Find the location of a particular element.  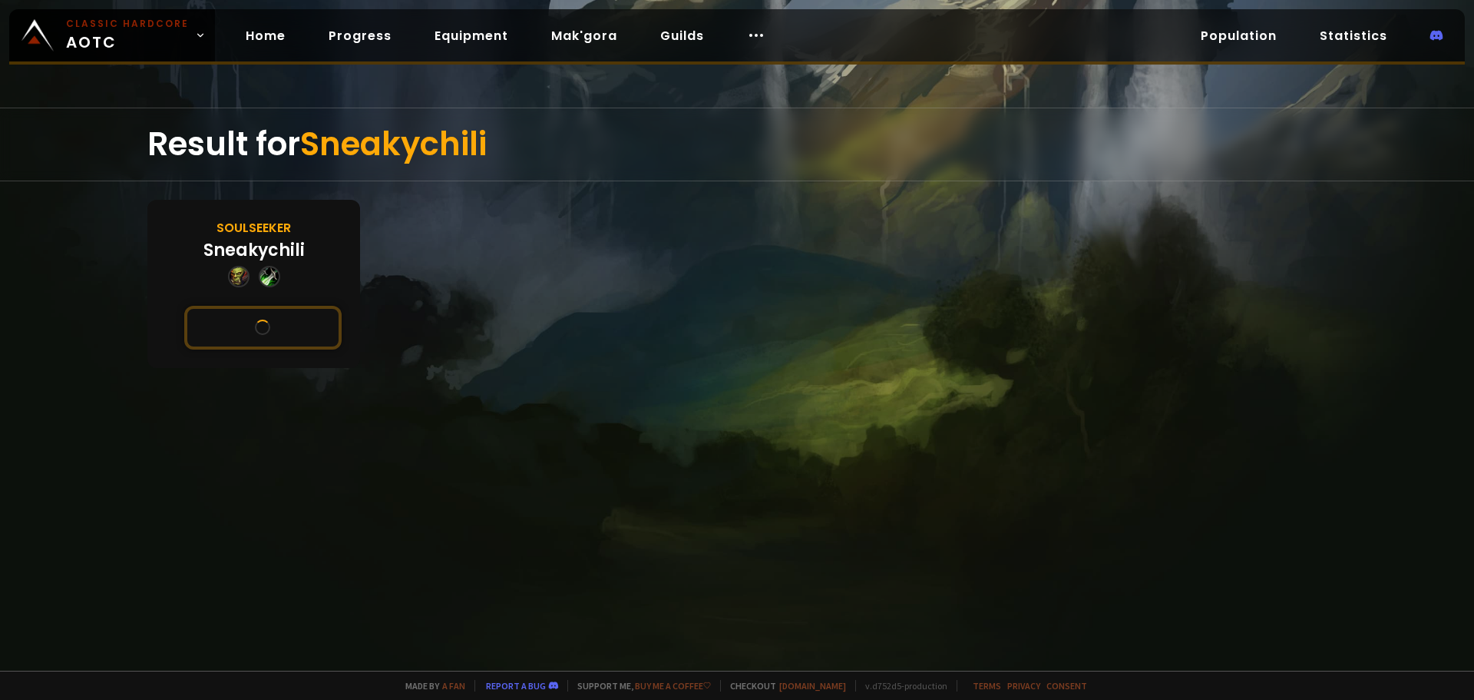

div: Result for is located at coordinates (737, 144).